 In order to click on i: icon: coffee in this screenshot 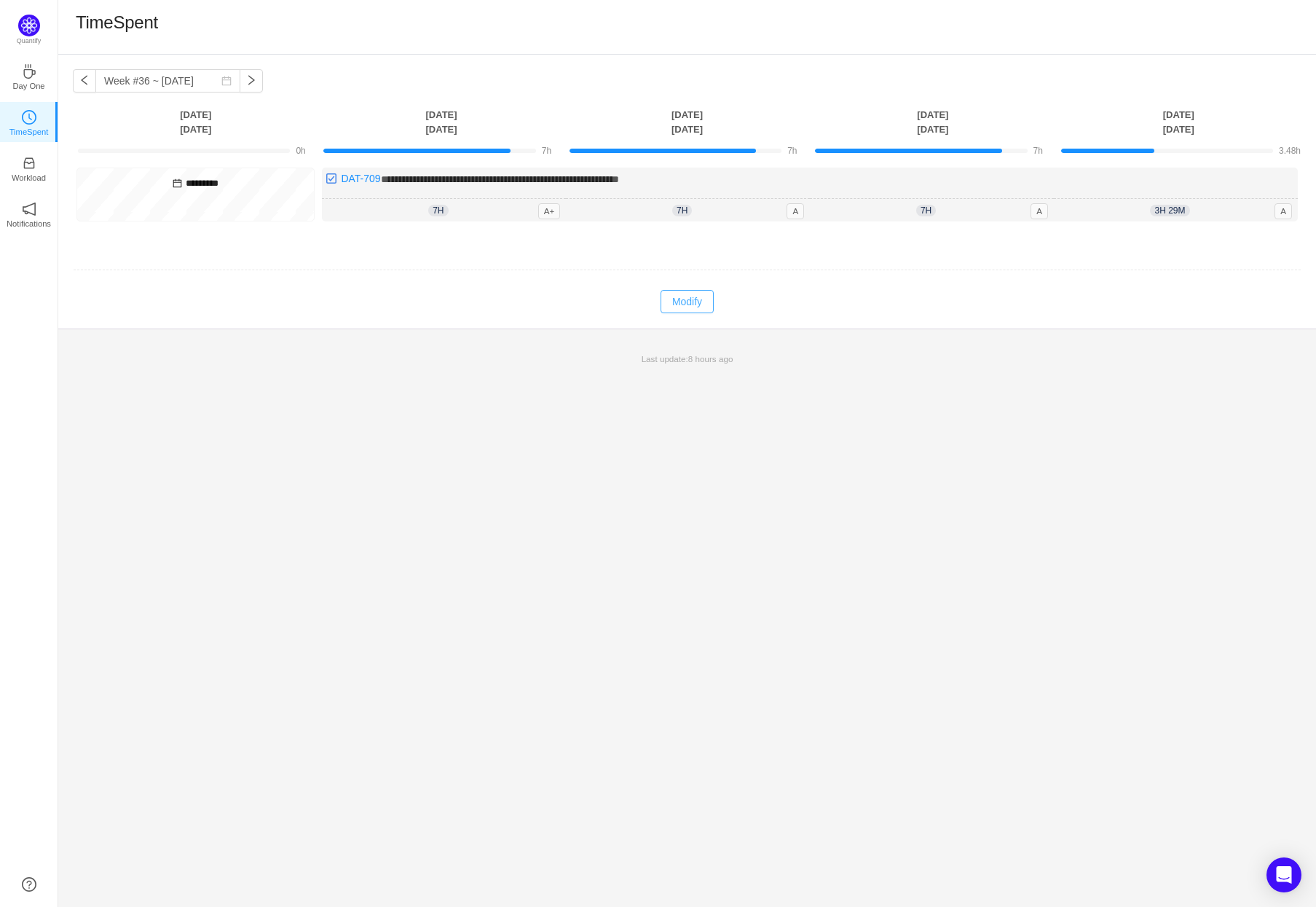, I will do `click(29, 71)`.